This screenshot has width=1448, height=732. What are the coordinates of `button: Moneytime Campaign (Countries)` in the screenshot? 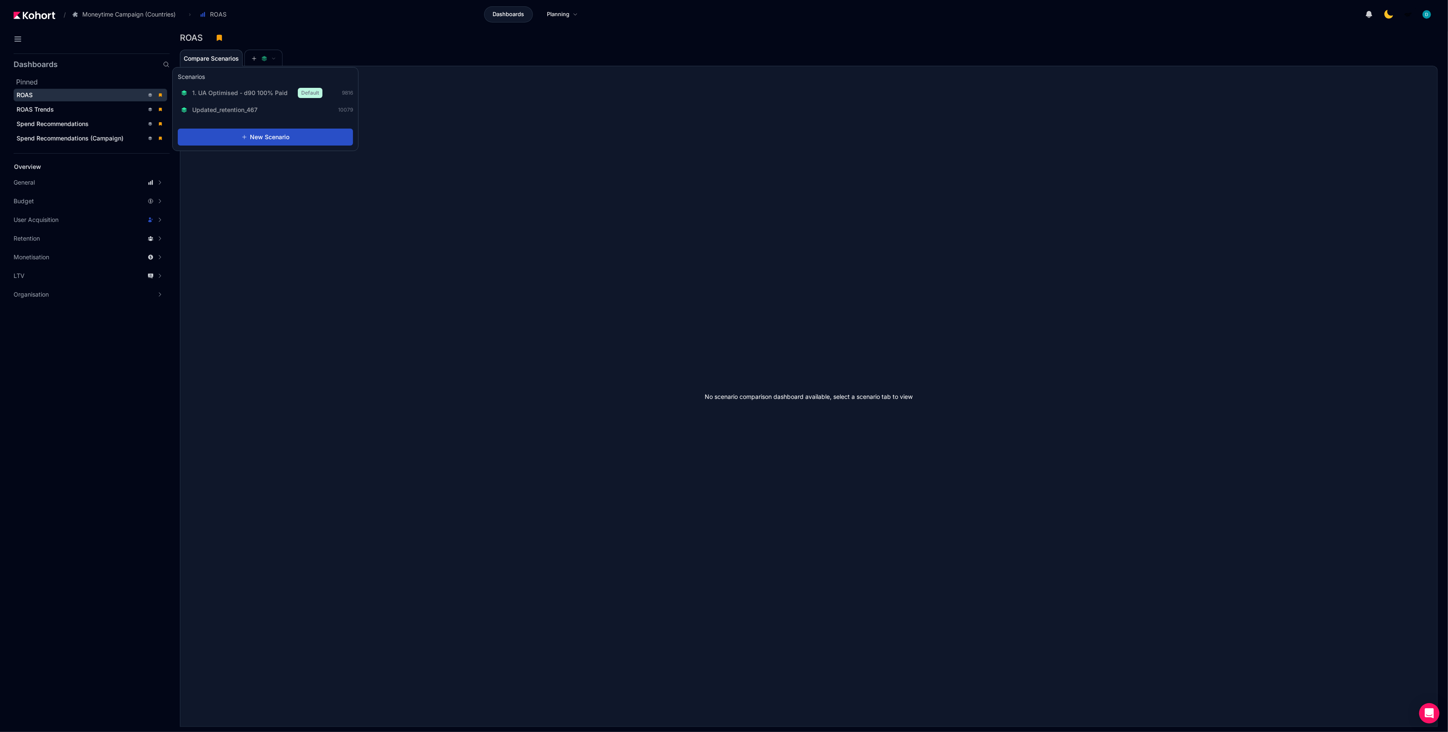 It's located at (126, 14).